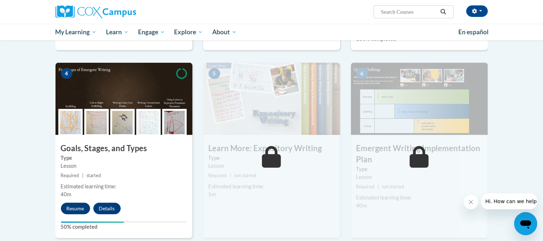  I want to click on span: 5, so click(214, 73).